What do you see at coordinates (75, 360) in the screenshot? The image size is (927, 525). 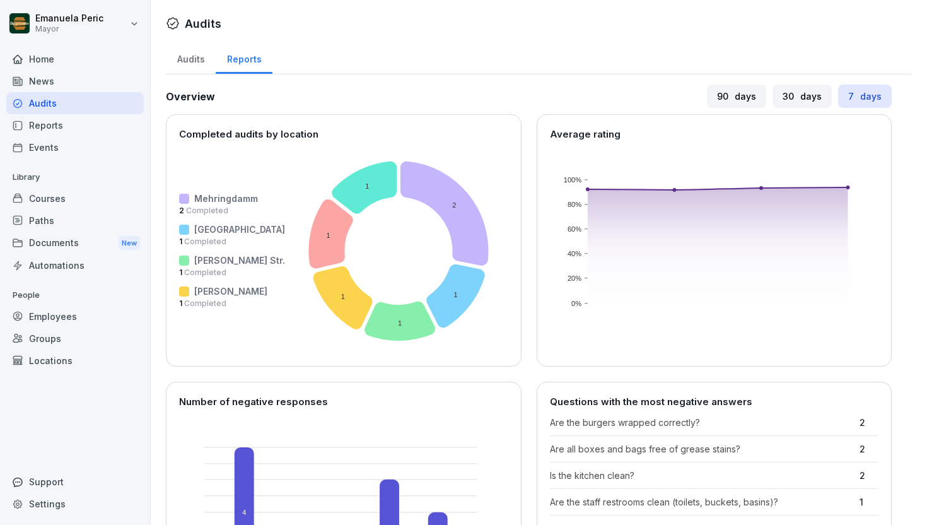 I see `a: Locations` at bounding box center [75, 360].